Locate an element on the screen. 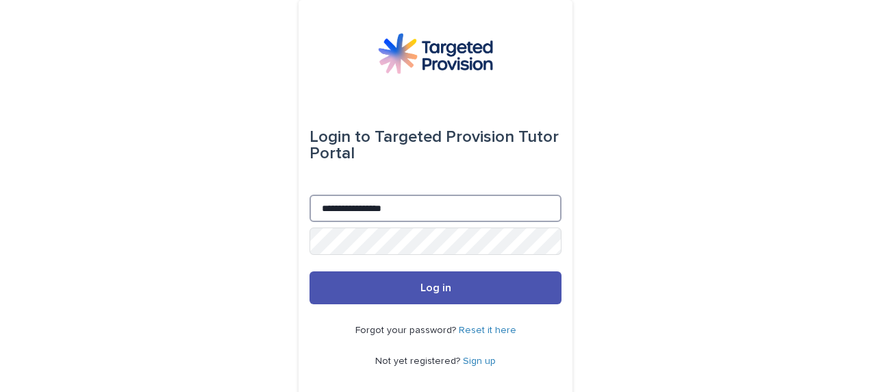 This screenshot has height=392, width=871. a: Reset it here is located at coordinates (488, 330).